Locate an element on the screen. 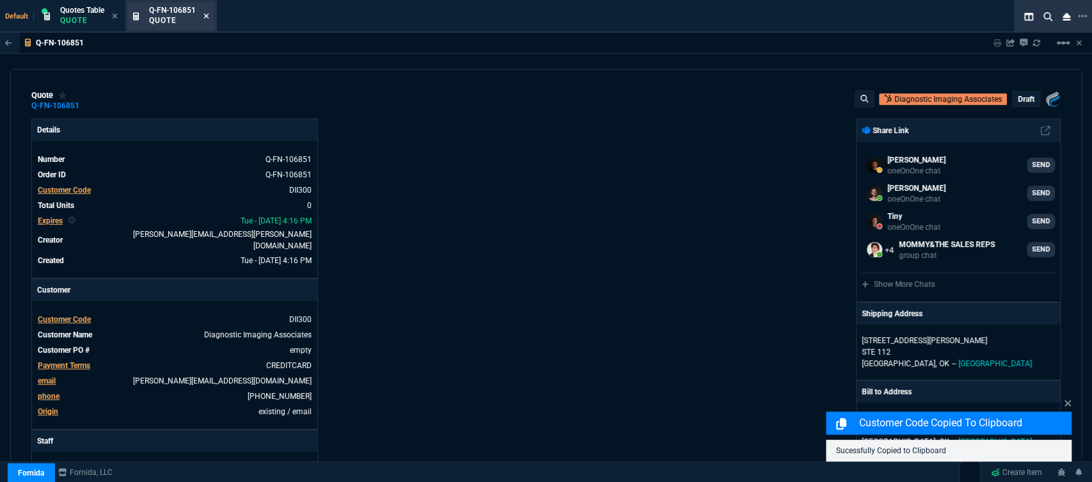 This screenshot has width=1092, height=482. span: Payment Terms is located at coordinates (64, 365).